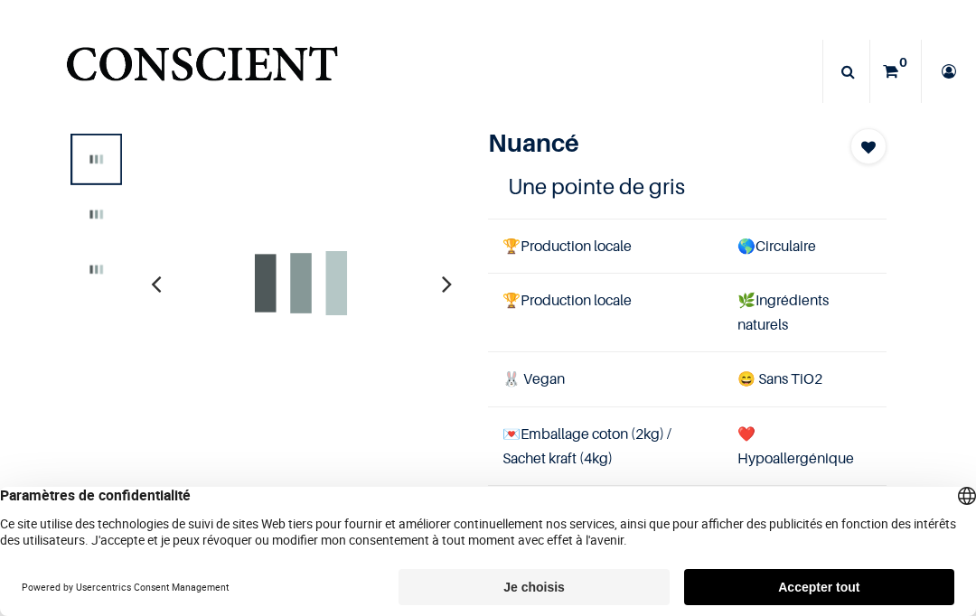 The width and height of the screenshot is (976, 616). What do you see at coordinates (868, 146) in the screenshot?
I see `button: Add to wishlist` at bounding box center [868, 146].